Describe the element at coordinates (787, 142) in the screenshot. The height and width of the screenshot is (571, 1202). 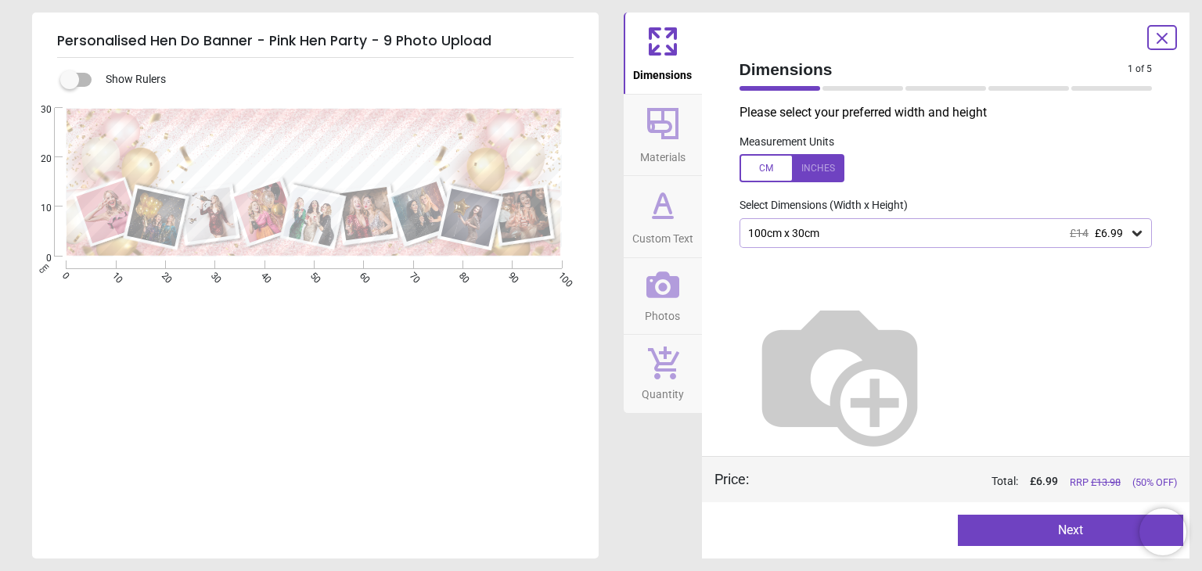
I see `label: Measurement Units` at that location.